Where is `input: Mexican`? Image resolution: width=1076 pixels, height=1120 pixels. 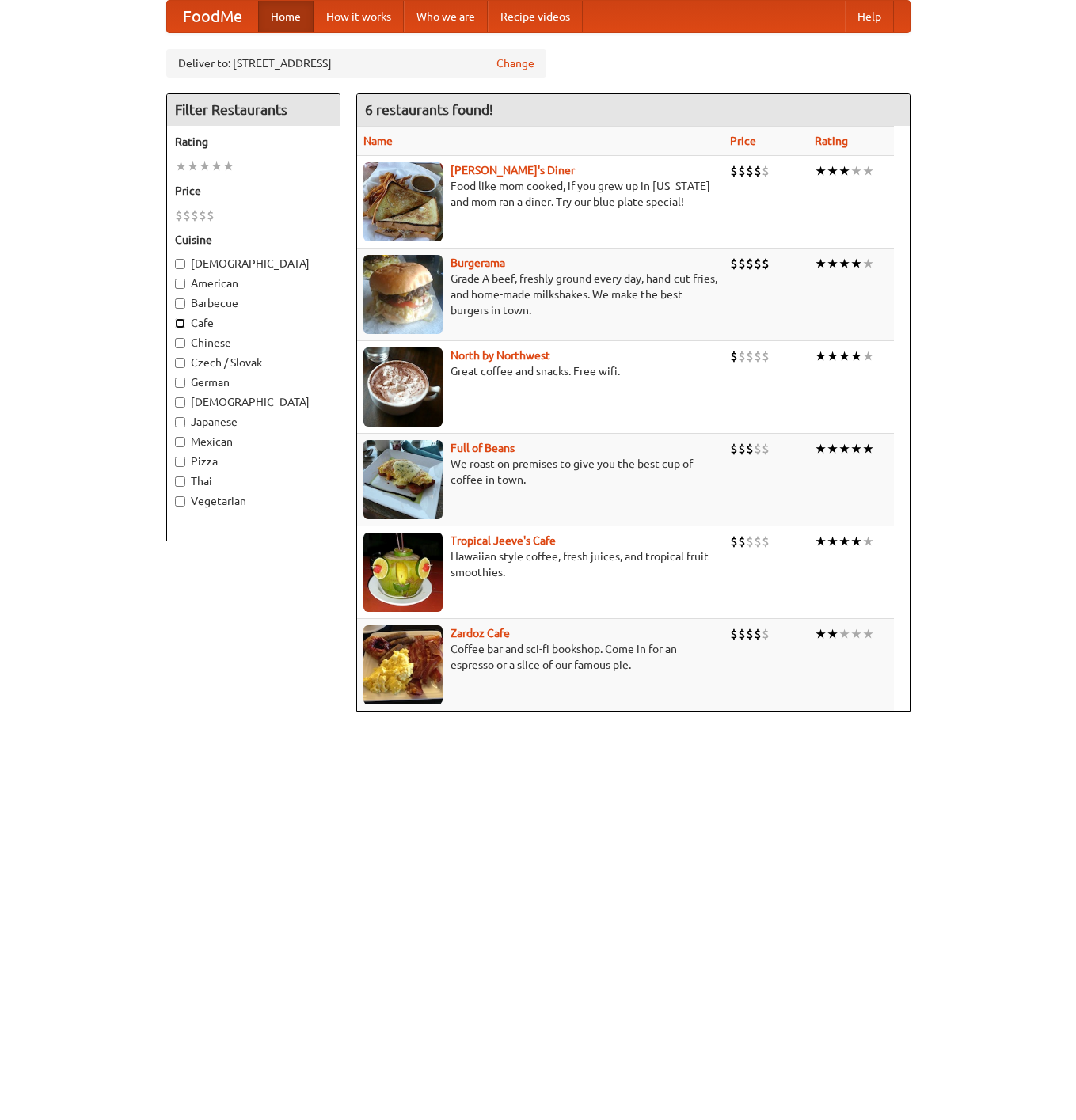 input: Mexican is located at coordinates (179, 441).